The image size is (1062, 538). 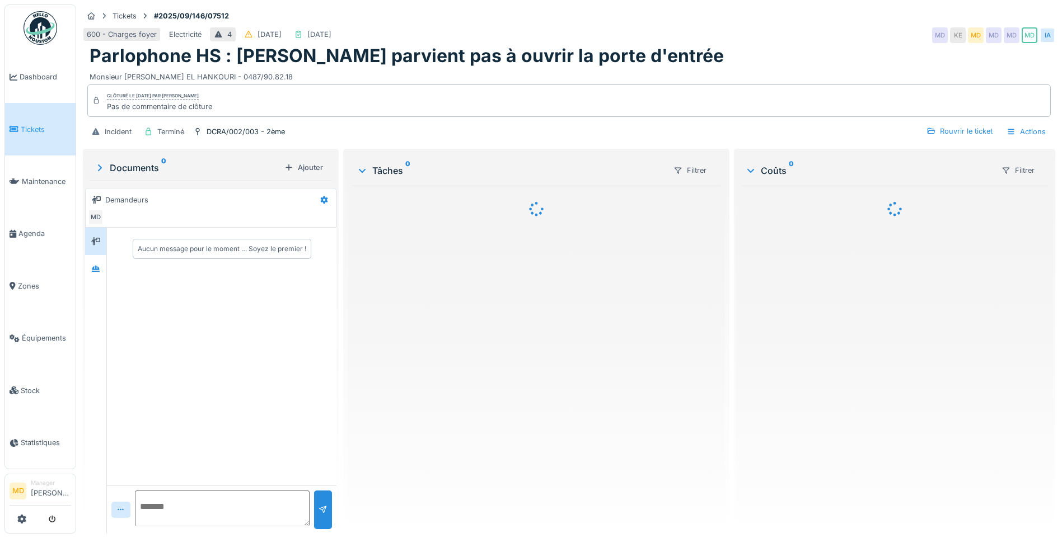 What do you see at coordinates (160, 106) in the screenshot?
I see `div: Pas de commentaire de clôture` at bounding box center [160, 106].